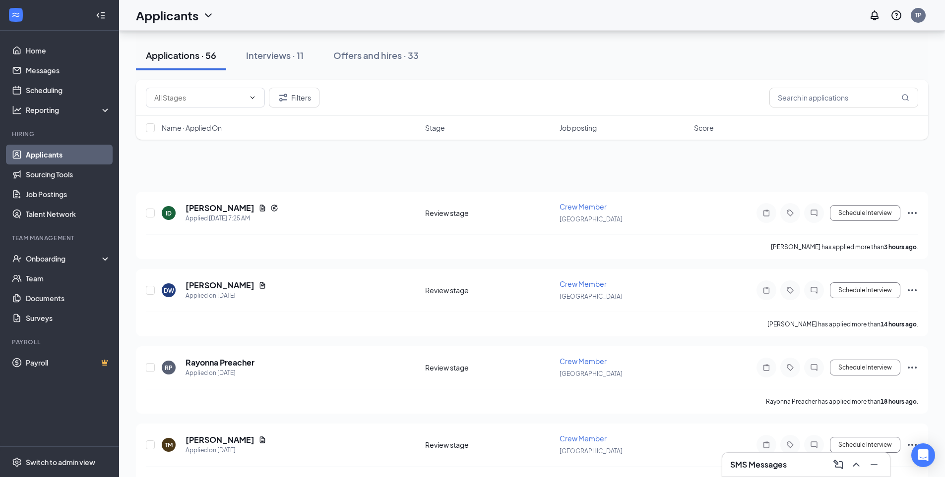  Describe the element at coordinates (68, 318) in the screenshot. I see `a: Surveys` at that location.